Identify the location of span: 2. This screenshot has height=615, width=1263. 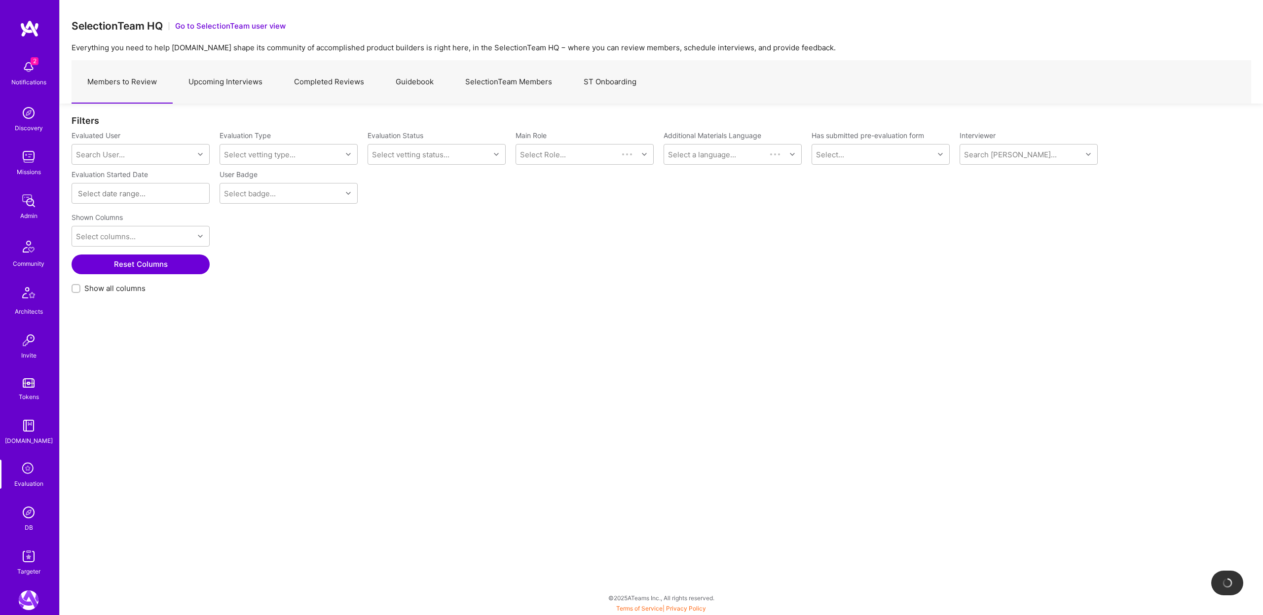
(35, 61).